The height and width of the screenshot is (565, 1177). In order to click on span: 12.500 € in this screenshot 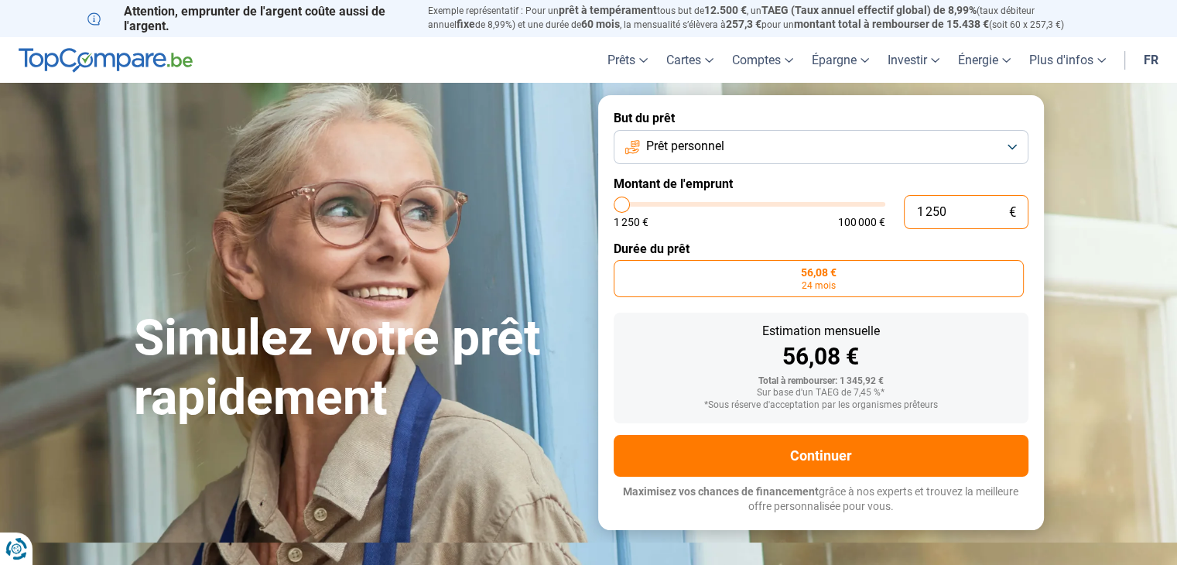, I will do `click(725, 10)`.